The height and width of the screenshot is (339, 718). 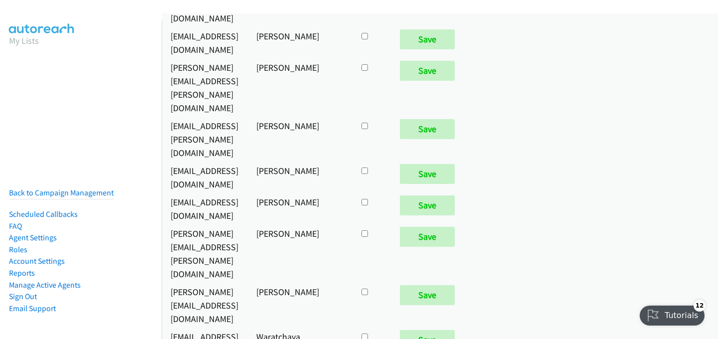 I want to click on a: Scheduled Callbacks, so click(x=43, y=214).